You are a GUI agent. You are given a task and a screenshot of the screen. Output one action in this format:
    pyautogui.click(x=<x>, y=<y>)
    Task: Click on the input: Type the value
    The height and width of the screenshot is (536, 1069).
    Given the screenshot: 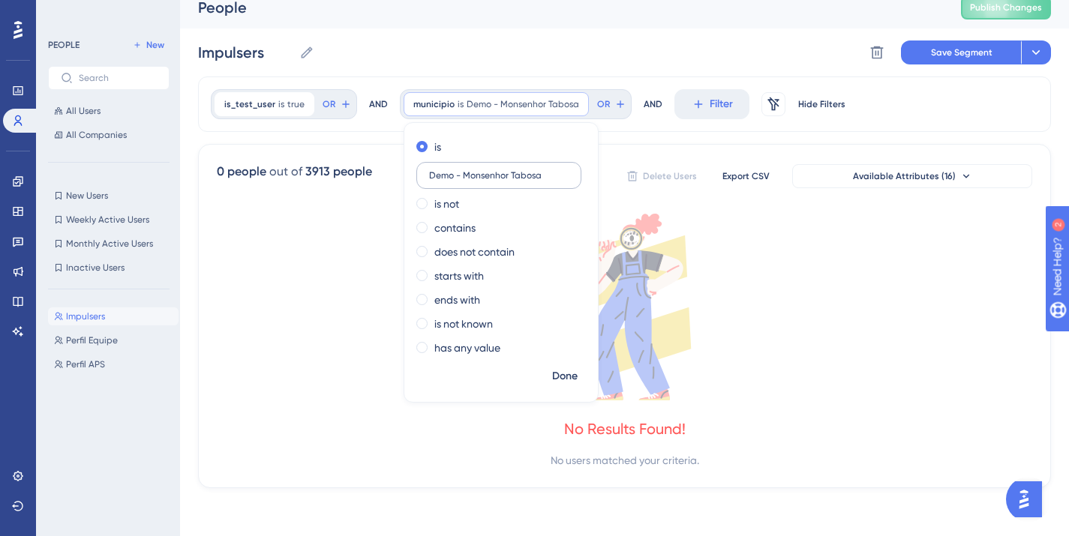 What is the action you would take?
    pyautogui.click(x=499, y=175)
    